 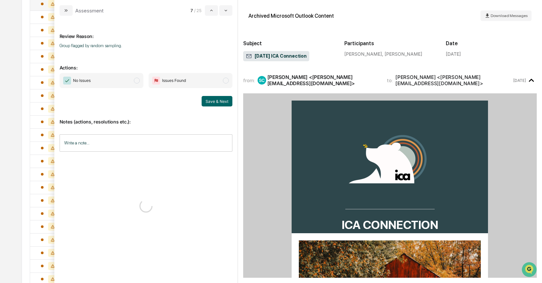 What do you see at coordinates (519, 80) in the screenshot?
I see `time: Monday, October 6, 2025 at 9:32:51 PM` at bounding box center [519, 80].